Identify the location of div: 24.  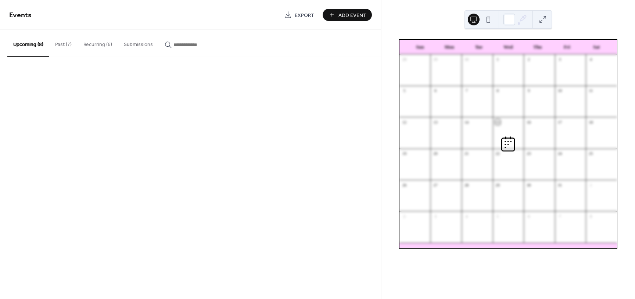
(559, 153).